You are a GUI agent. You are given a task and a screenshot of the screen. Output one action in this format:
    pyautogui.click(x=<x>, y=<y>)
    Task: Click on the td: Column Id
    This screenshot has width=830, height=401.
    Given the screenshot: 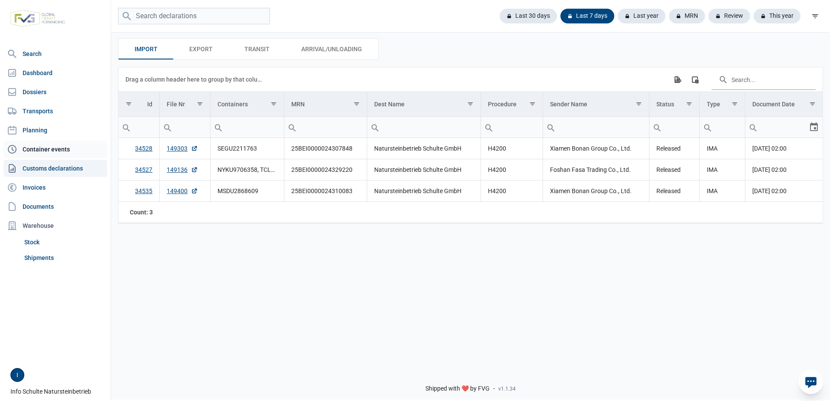 What is the action you would take?
    pyautogui.click(x=139, y=104)
    